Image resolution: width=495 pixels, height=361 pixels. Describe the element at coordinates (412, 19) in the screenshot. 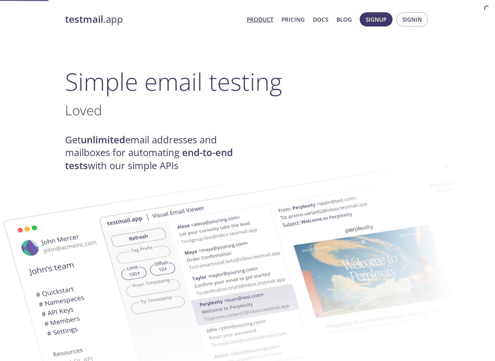

I see `span: Signin` at that location.